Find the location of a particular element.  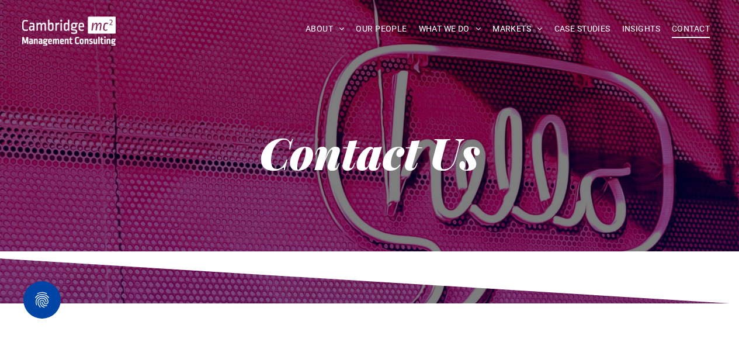

strong: Us is located at coordinates (455, 152).